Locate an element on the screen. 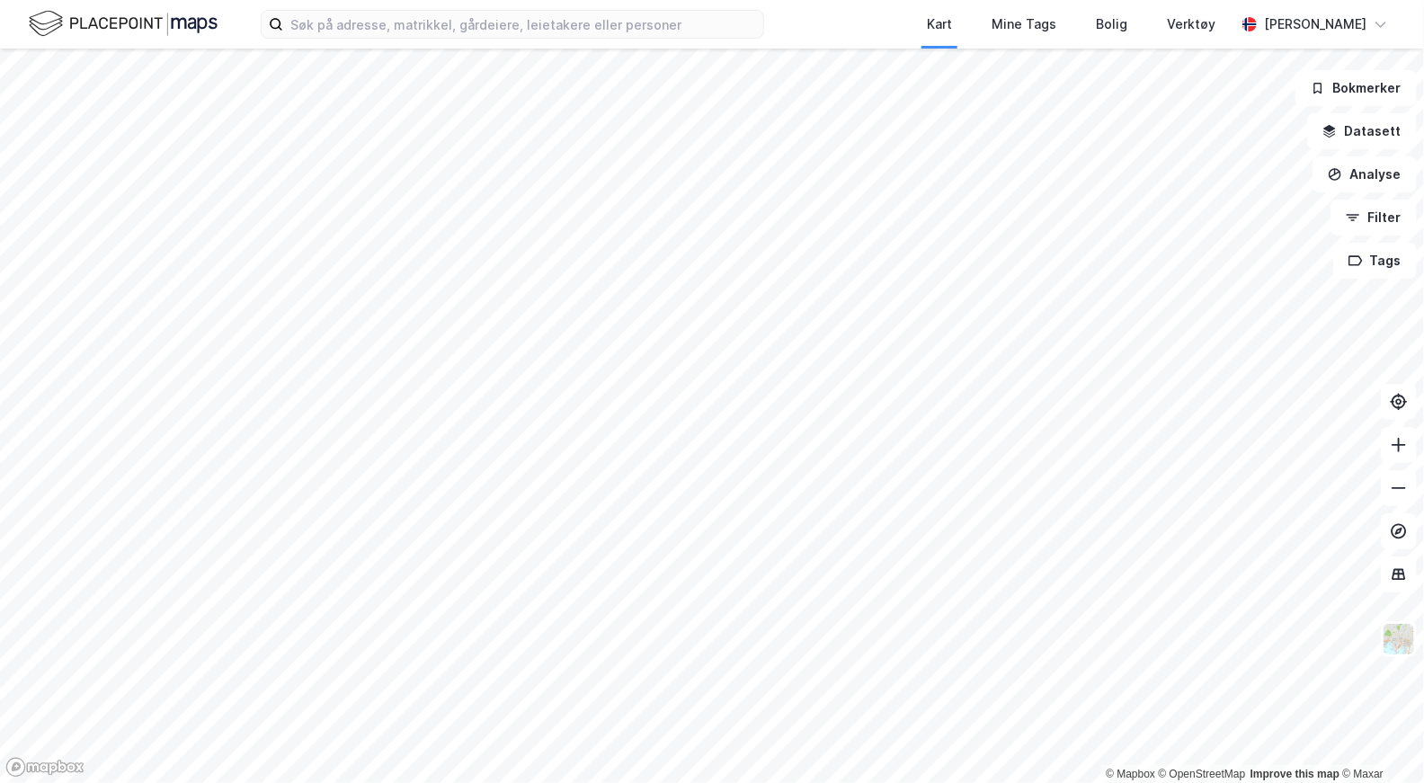  div: Kart is located at coordinates (939, 24).